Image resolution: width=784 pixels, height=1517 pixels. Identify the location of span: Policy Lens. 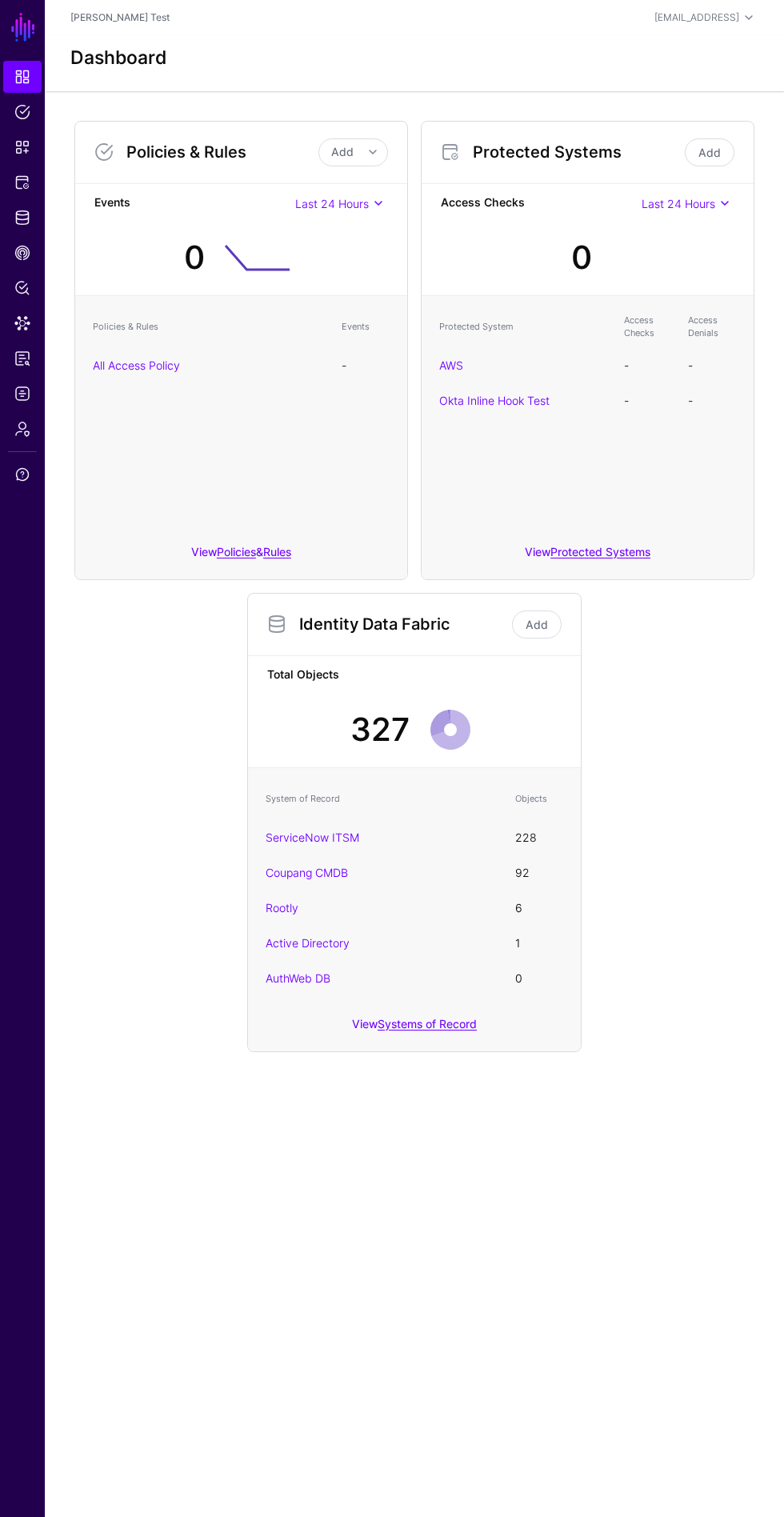
(23, 288).